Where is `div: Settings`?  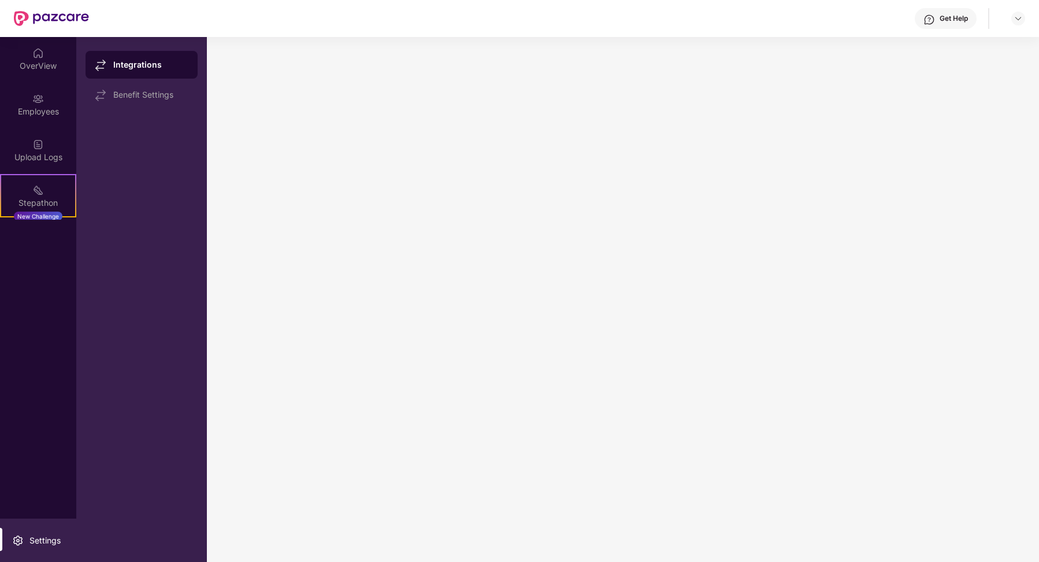
div: Settings is located at coordinates (45, 540).